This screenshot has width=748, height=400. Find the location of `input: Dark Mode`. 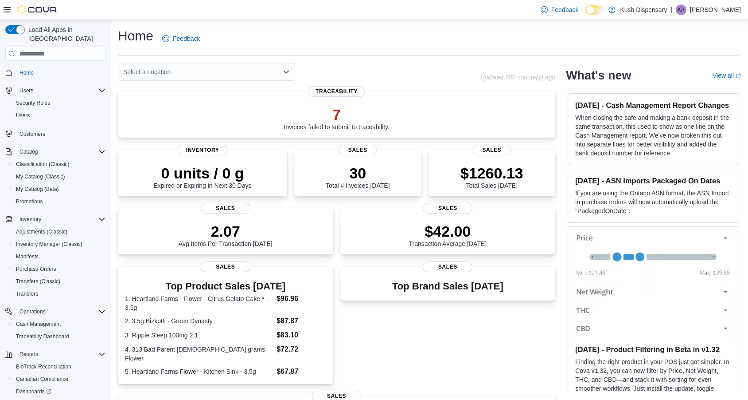

input: Dark Mode is located at coordinates (595, 10).